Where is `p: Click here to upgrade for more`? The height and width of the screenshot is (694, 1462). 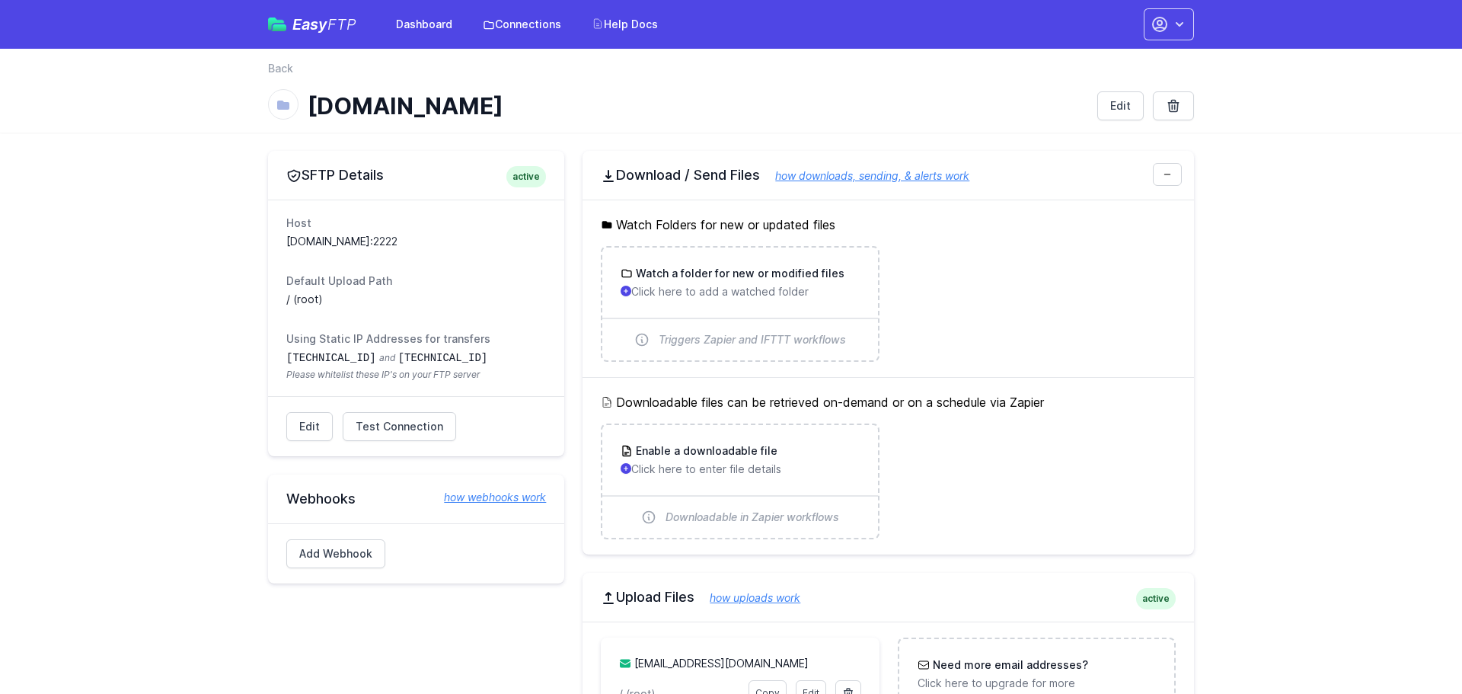
p: Click here to upgrade for more is located at coordinates (1036, 683).